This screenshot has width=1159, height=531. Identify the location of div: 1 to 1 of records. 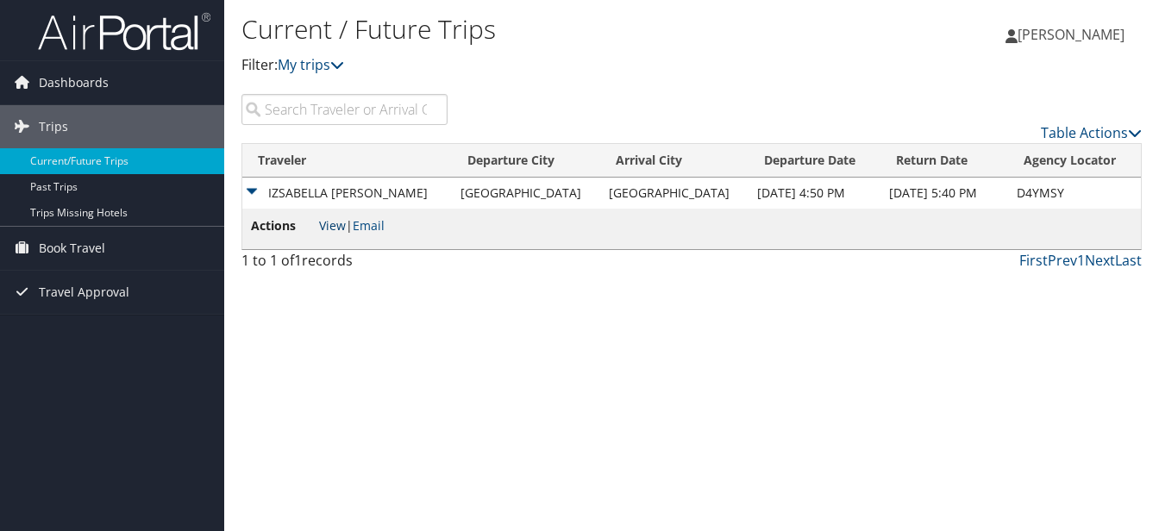
(344, 265).